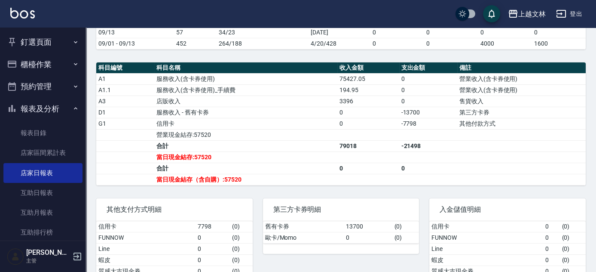  I want to click on td: 其他付款方式, so click(521, 123).